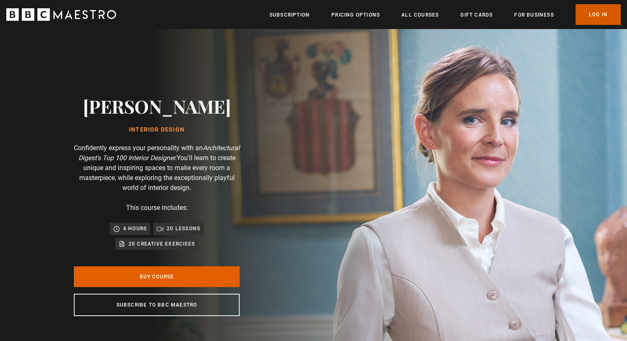 The image size is (627, 341). What do you see at coordinates (476, 15) in the screenshot?
I see `a: Gift Cards` at bounding box center [476, 15].